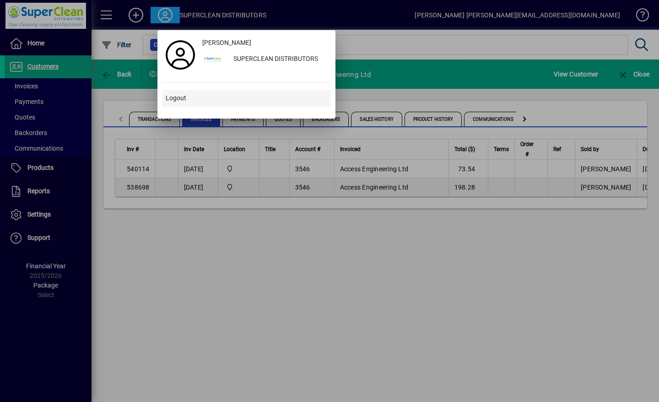 The width and height of the screenshot is (659, 402). What do you see at coordinates (180, 55) in the screenshot?
I see `a: Profile` at bounding box center [180, 55].